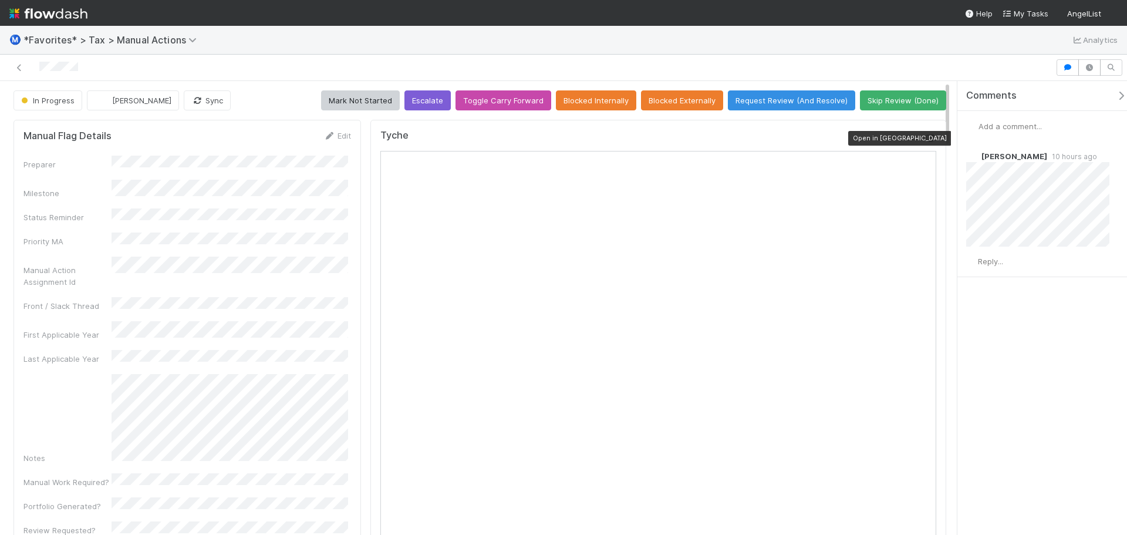 The image size is (1127, 535). I want to click on div: Manual Action Assignment Id, so click(68, 276).